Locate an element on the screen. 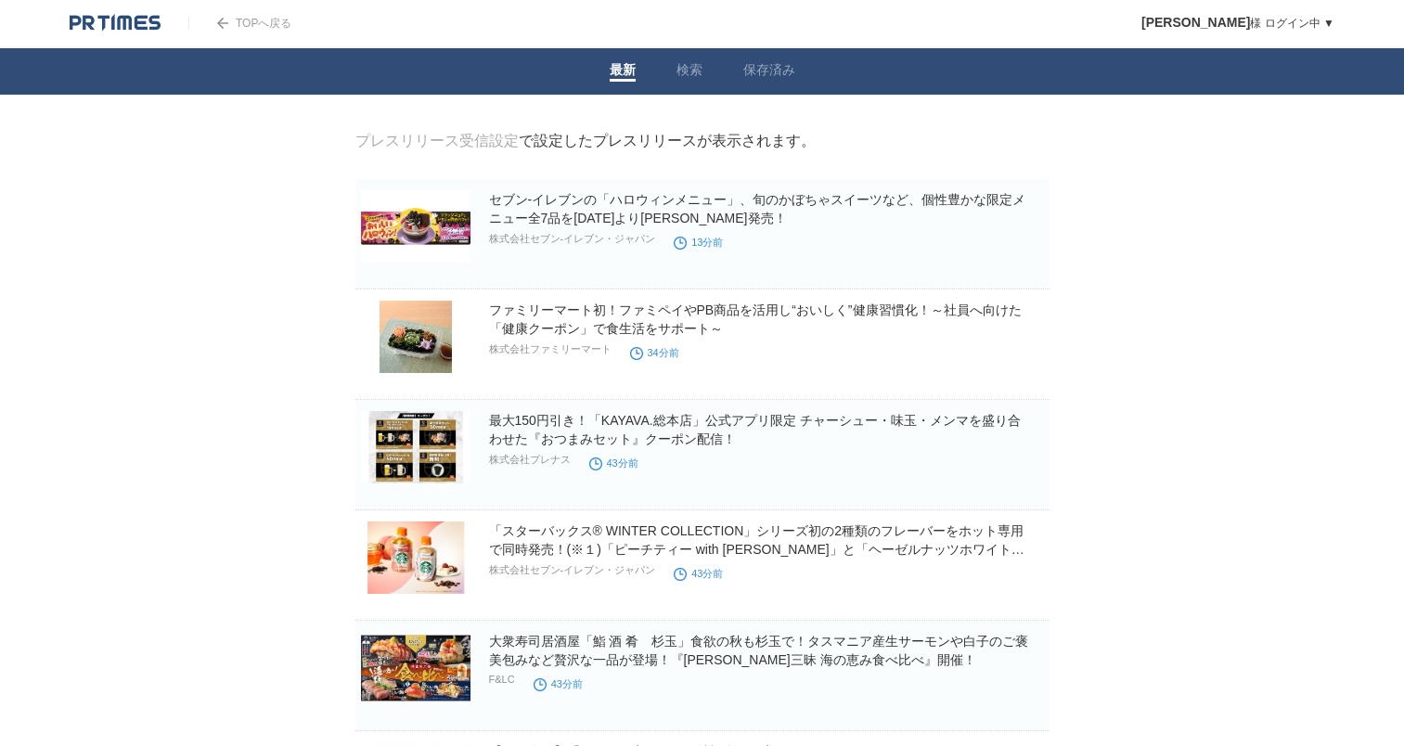 The image size is (1404, 746). p: 株式会社ファミリーマート is located at coordinates (550, 349).